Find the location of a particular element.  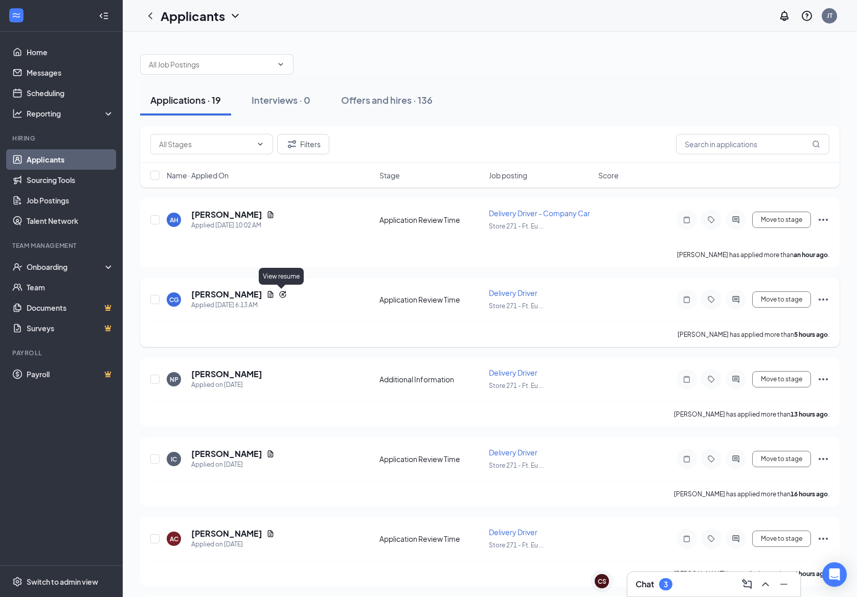

div: Additional Information is located at coordinates (431, 379).